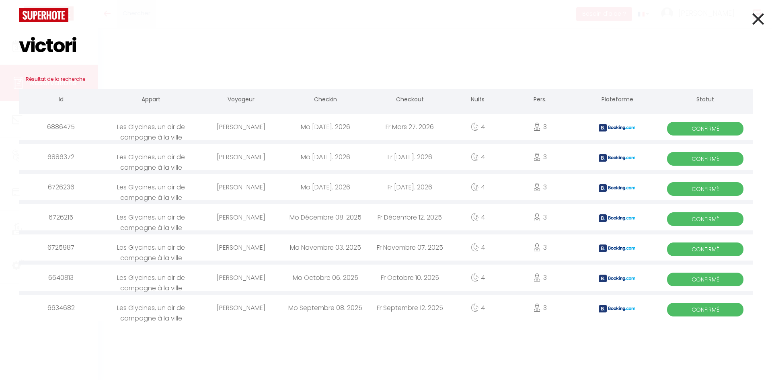 The width and height of the screenshot is (772, 380). What do you see at coordinates (61, 217) in the screenshot?
I see `div: 6726215` at bounding box center [61, 217].